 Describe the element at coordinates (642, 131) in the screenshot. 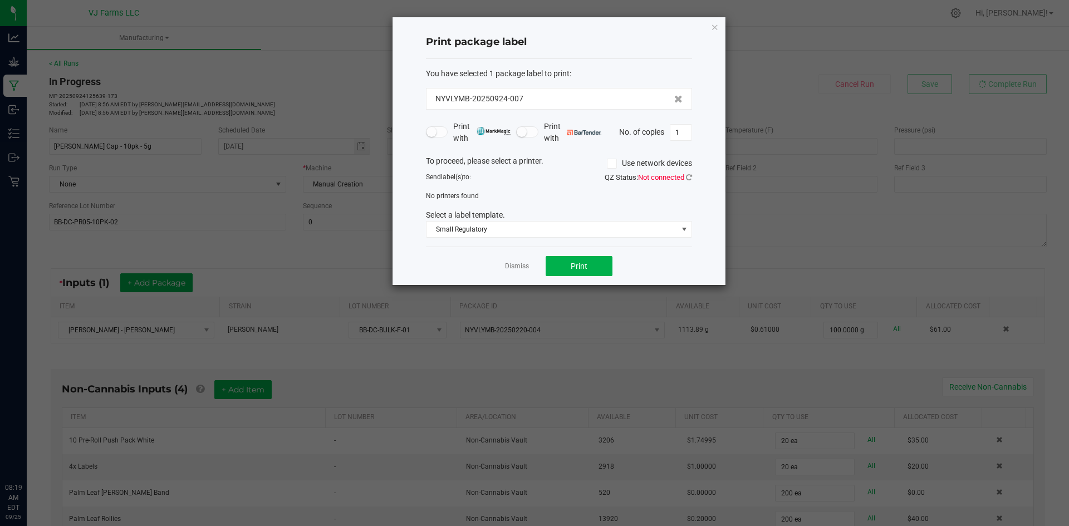

I see `span: No. of copies` at that location.